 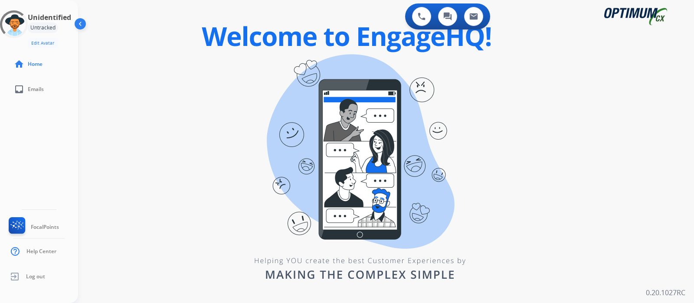 What do you see at coordinates (35, 64) in the screenshot?
I see `span: Home` at bounding box center [35, 64].